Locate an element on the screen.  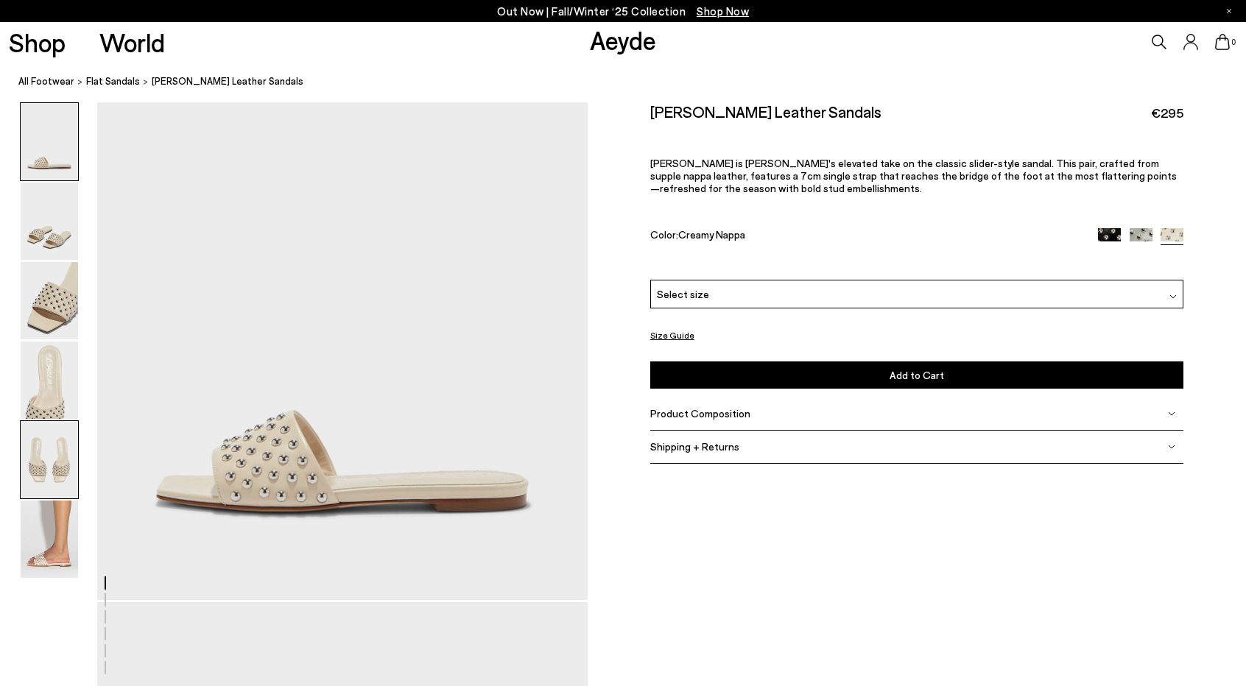
img: Anna Studded Leather Sandals - Image 4 is located at coordinates (49, 380).